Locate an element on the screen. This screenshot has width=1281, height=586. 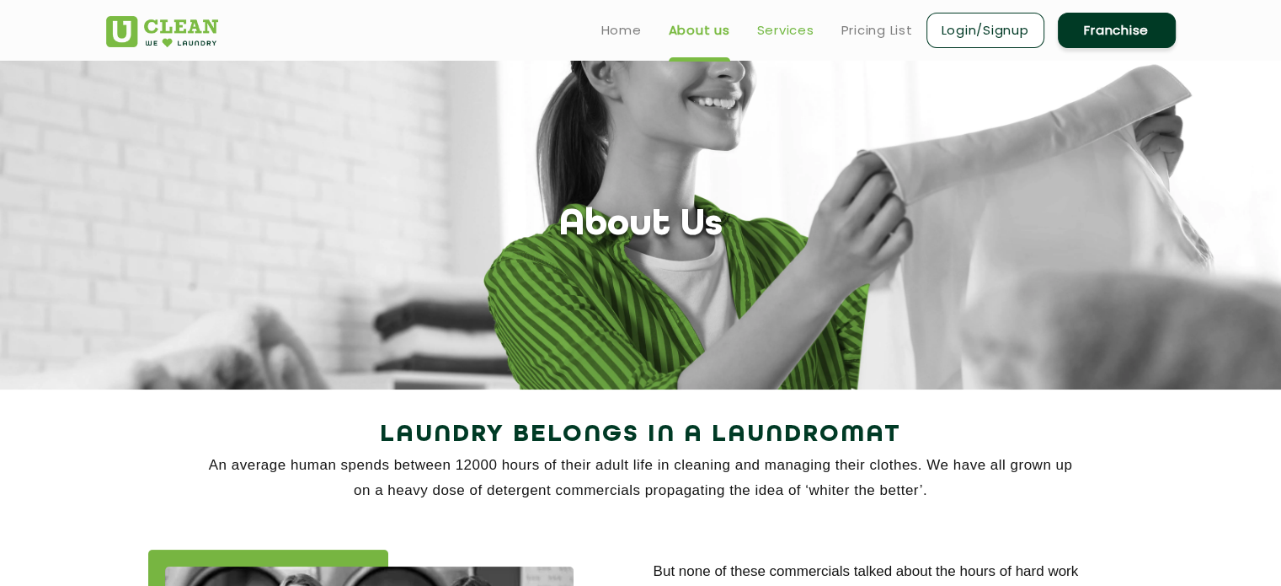
h1: About Us is located at coordinates (641, 225).